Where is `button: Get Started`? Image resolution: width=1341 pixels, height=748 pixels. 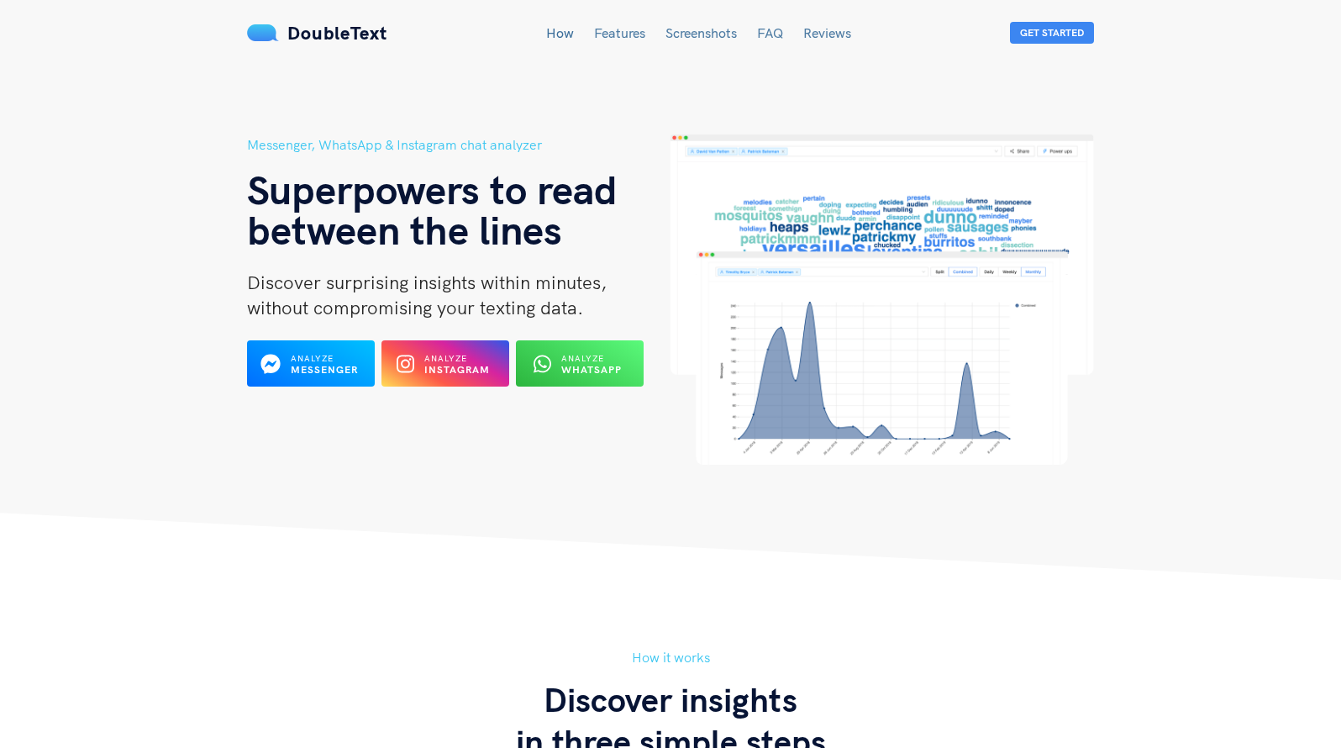 button: Get Started is located at coordinates (1052, 33).